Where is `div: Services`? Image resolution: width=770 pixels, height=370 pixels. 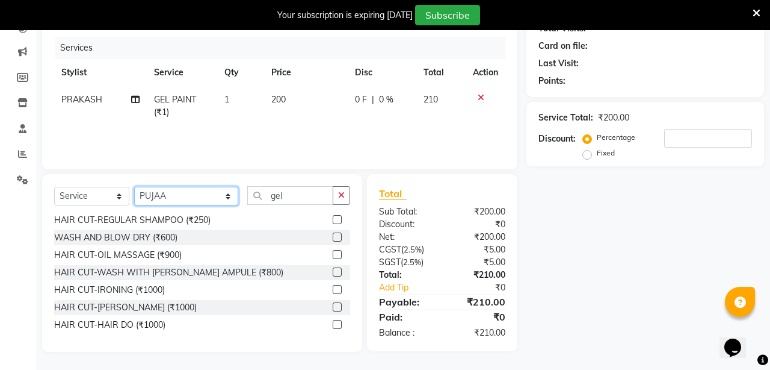
div: Services is located at coordinates (285, 48).